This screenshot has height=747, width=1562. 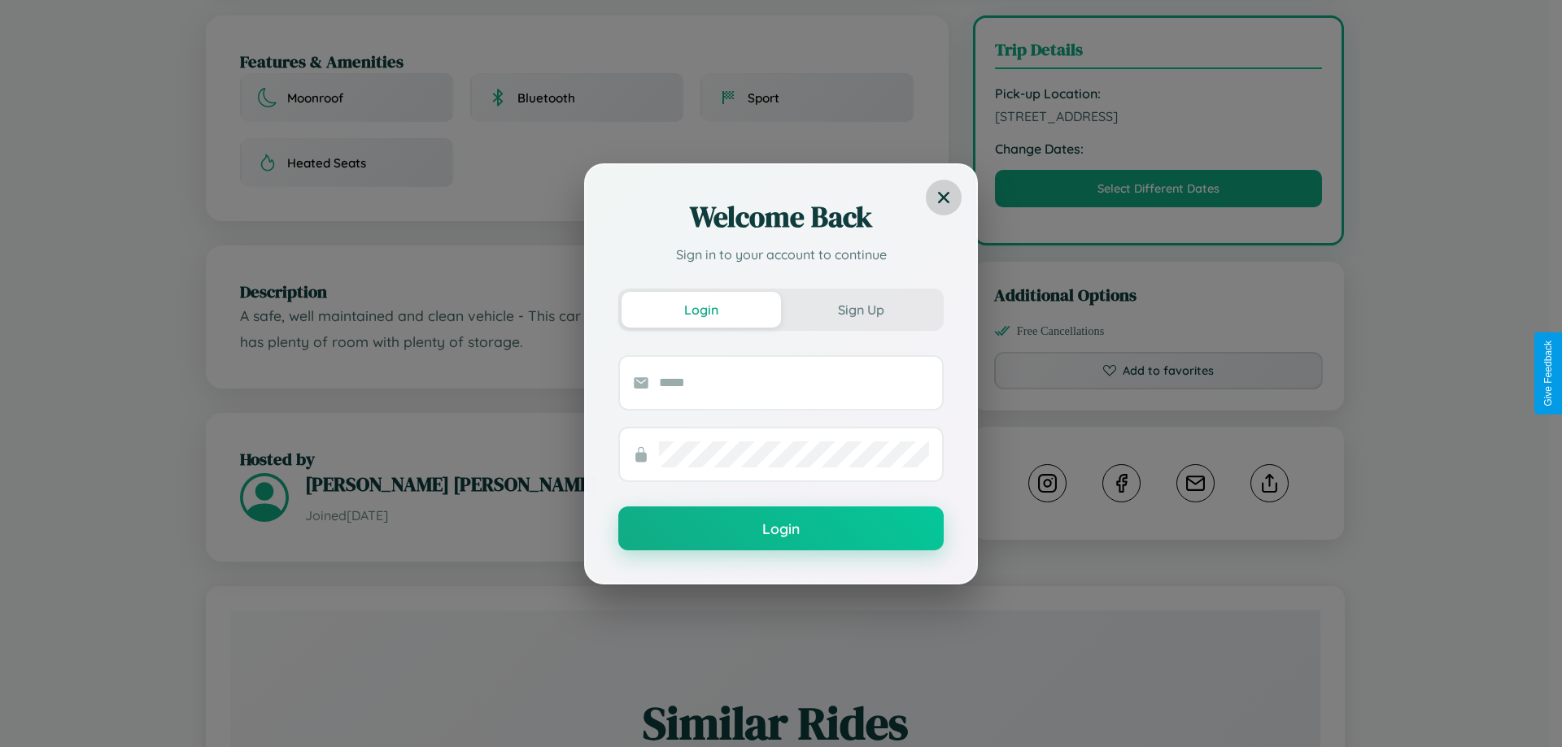 What do you see at coordinates (1548, 373) in the screenshot?
I see `div: Give Feedback` at bounding box center [1548, 373].